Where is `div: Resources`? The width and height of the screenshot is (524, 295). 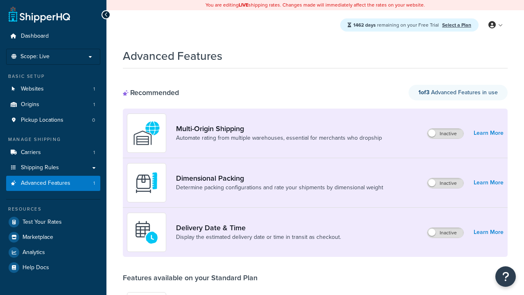
div: Resources is located at coordinates (53, 209).